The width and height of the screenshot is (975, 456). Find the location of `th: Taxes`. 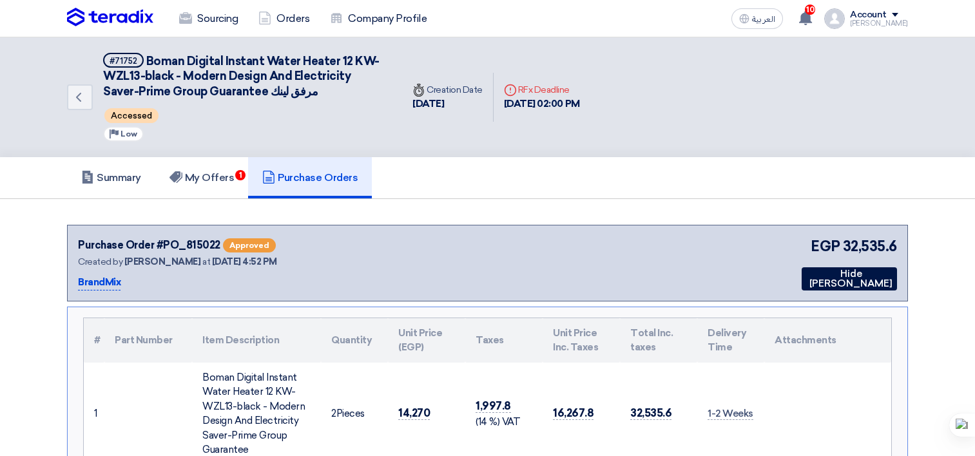

th: Taxes is located at coordinates (504, 340).